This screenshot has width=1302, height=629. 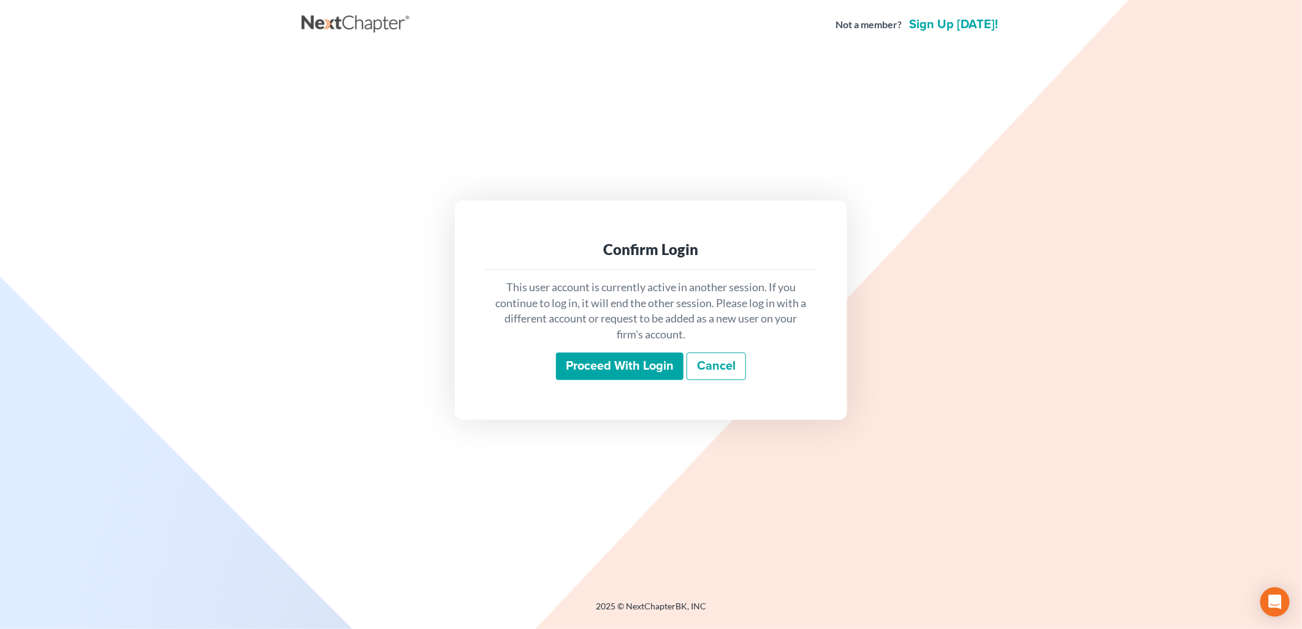 I want to click on p: This user account is currently active in another session. If you continue to log in, it will end ..., so click(x=651, y=311).